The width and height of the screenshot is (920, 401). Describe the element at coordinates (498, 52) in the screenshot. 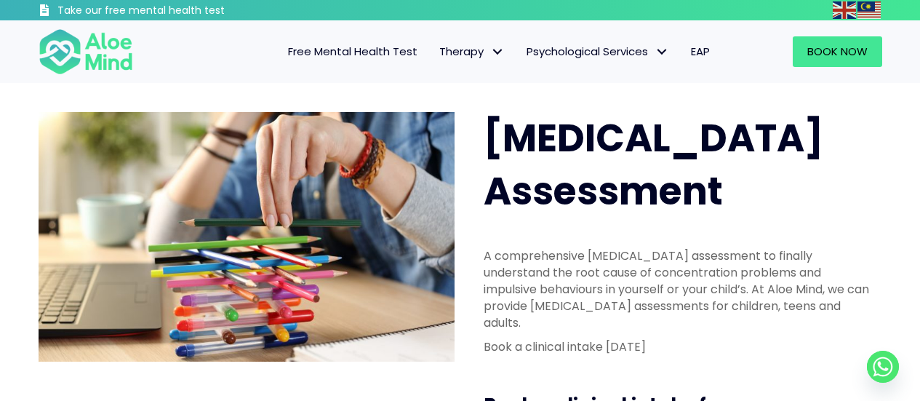

I see `span: Therapy: submenu` at that location.